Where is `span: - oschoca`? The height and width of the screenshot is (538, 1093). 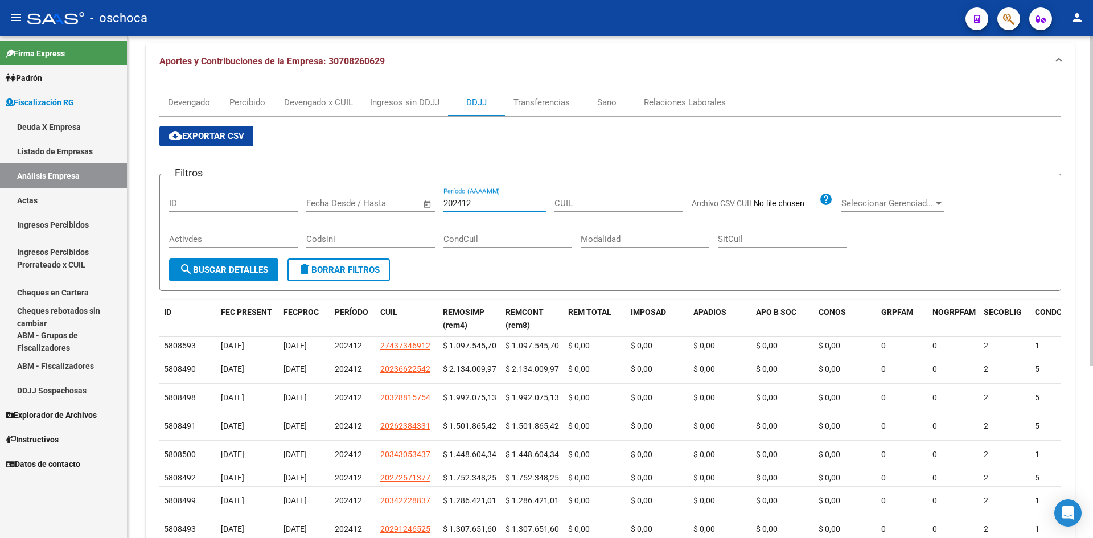 span: - oschoca is located at coordinates (118, 18).